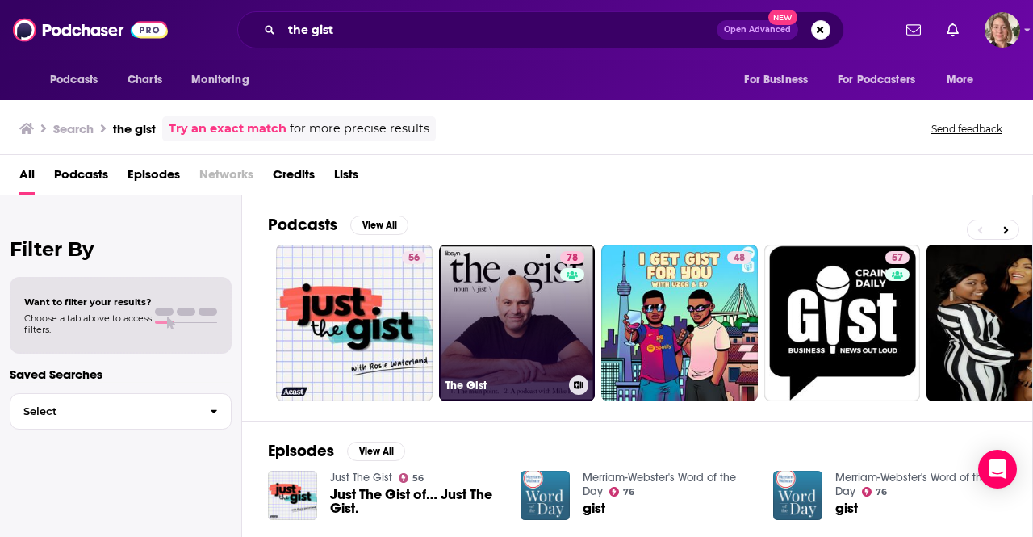 This screenshot has width=1033, height=537. What do you see at coordinates (90, 30) in the screenshot?
I see `a: Podchaser - Follow, Share and Rate Podcasts` at bounding box center [90, 30].